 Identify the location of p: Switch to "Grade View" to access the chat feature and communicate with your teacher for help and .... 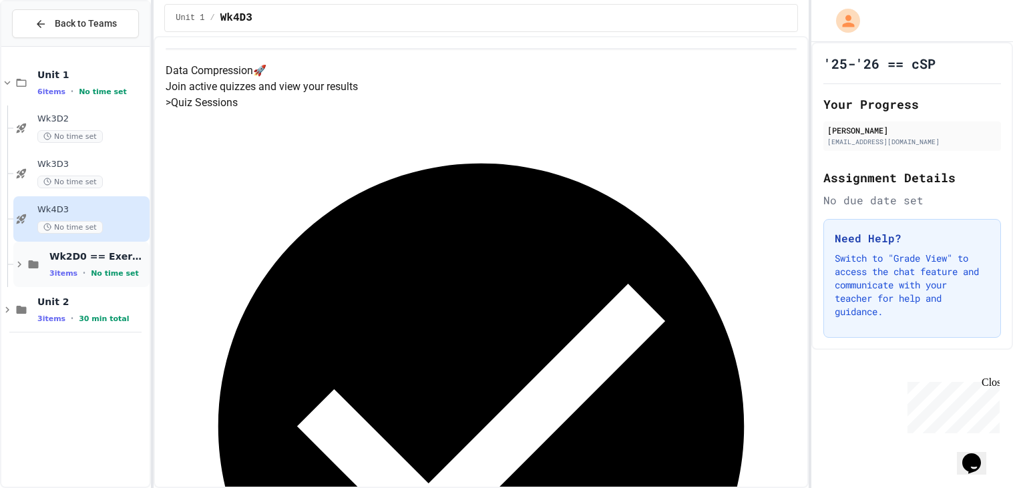
(912, 285).